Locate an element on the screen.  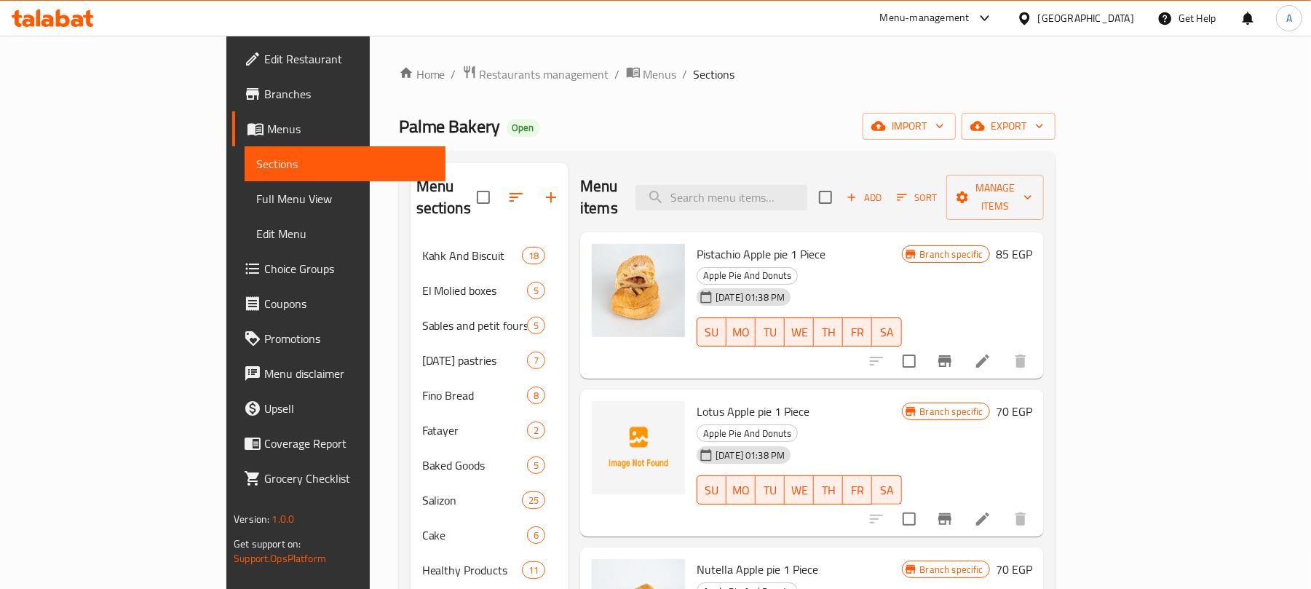
span: Lotus Apple pie 1 Piece is located at coordinates (753, 411).